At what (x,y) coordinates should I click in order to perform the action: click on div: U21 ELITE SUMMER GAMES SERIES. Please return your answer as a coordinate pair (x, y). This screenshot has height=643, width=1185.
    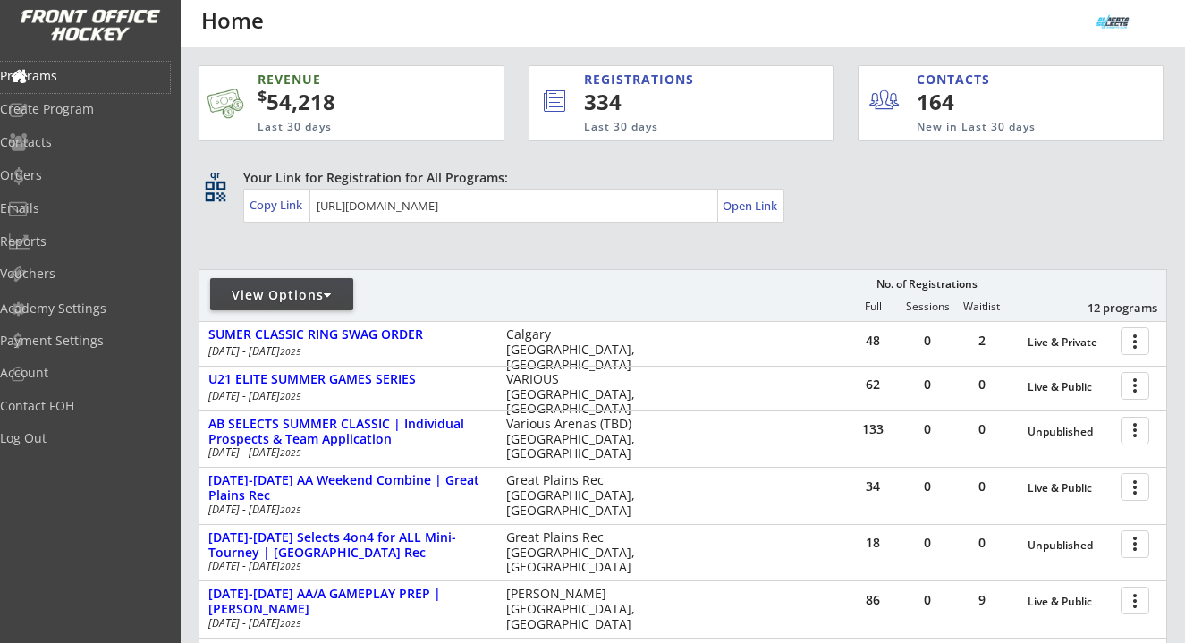
    Looking at the image, I should click on (348, 379).